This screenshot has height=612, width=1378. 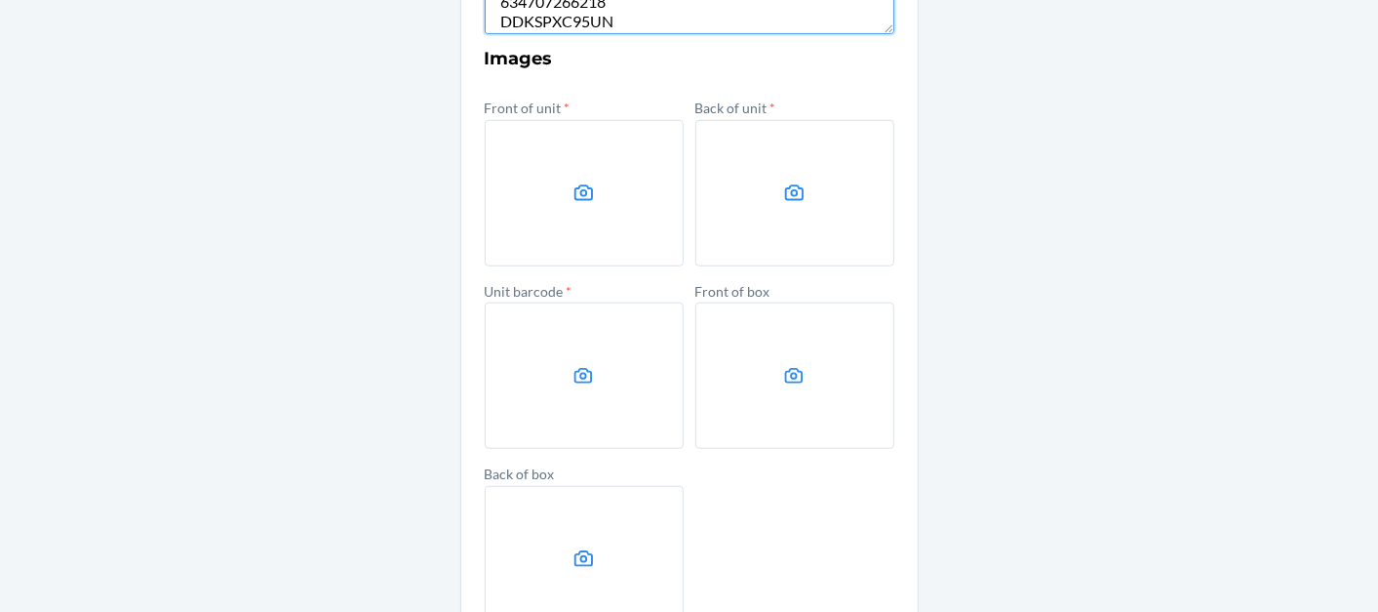 What do you see at coordinates (529, 291) in the screenshot?
I see `label: Unit barcode` at bounding box center [529, 291].